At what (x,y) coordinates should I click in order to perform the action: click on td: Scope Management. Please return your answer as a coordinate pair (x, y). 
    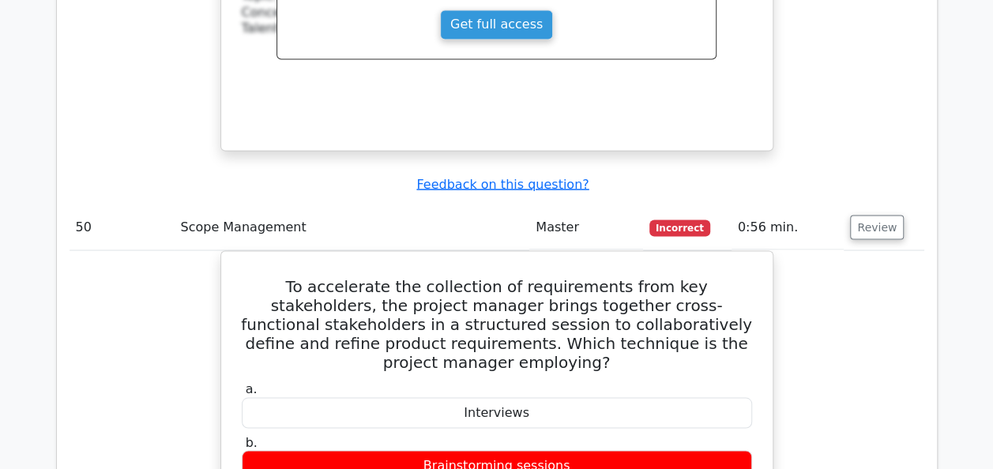
    Looking at the image, I should click on (352, 227).